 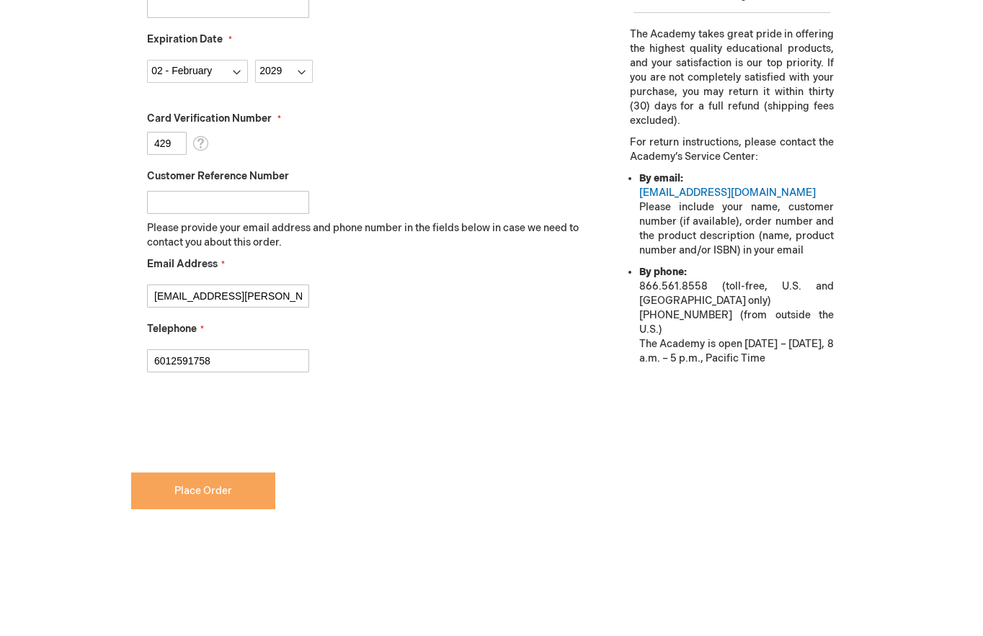 What do you see at coordinates (661, 178) in the screenshot?
I see `strong: By email:` at bounding box center [661, 178].